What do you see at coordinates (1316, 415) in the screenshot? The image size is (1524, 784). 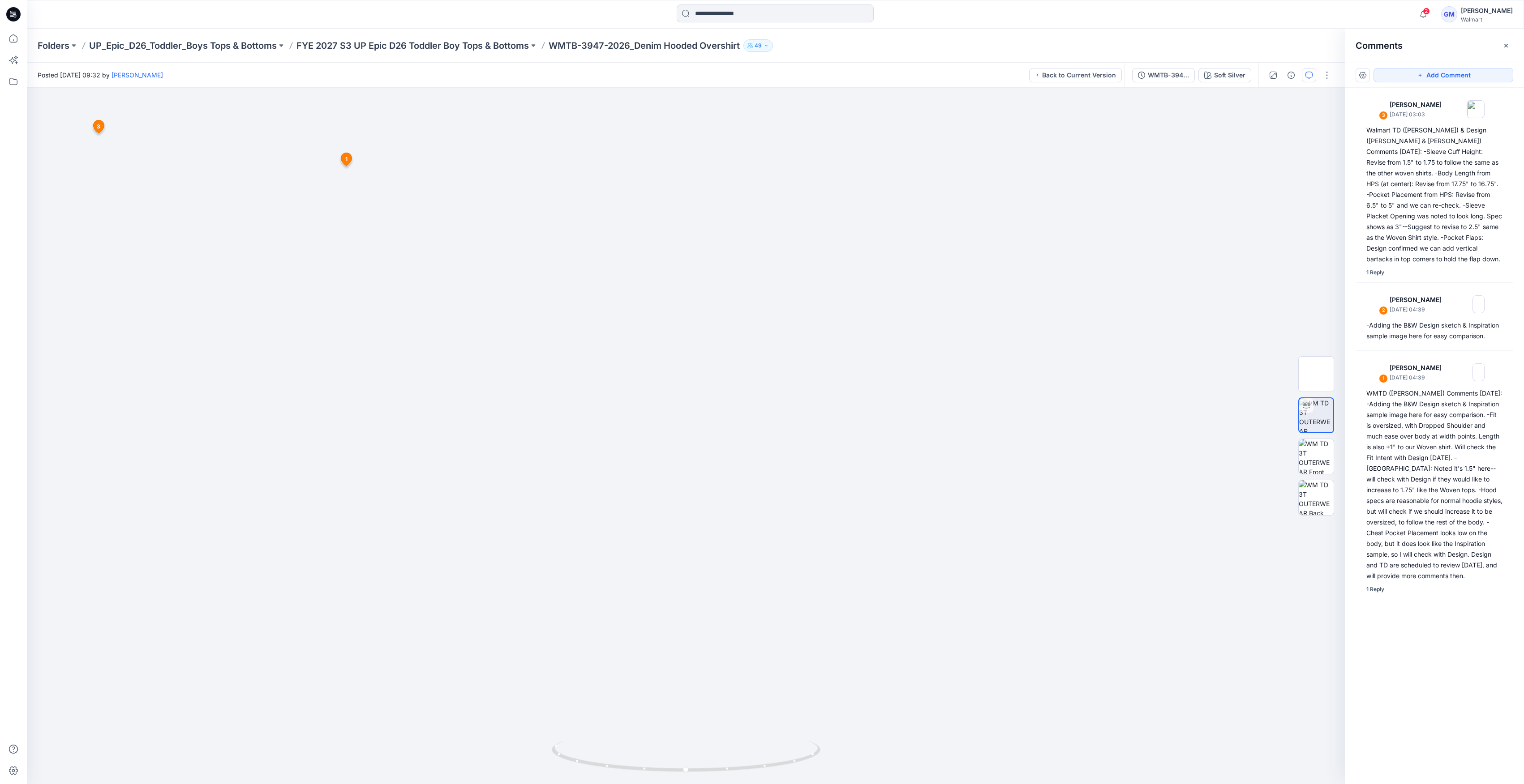 I see `img: WM TD 3T OUTERWEAR Turntable with Avatar` at bounding box center [1316, 415].